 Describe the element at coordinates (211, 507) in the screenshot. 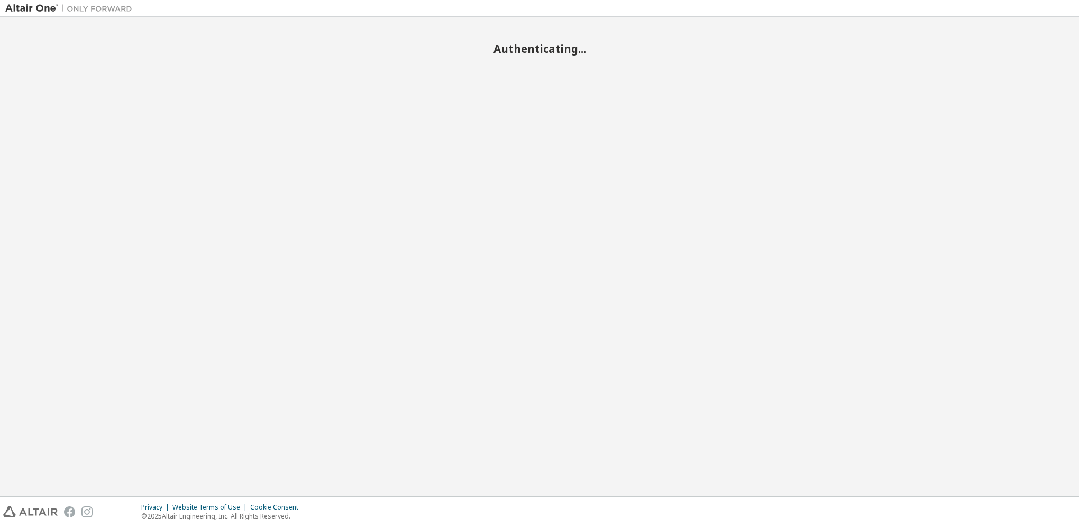

I see `div: Website Terms of Use` at that location.